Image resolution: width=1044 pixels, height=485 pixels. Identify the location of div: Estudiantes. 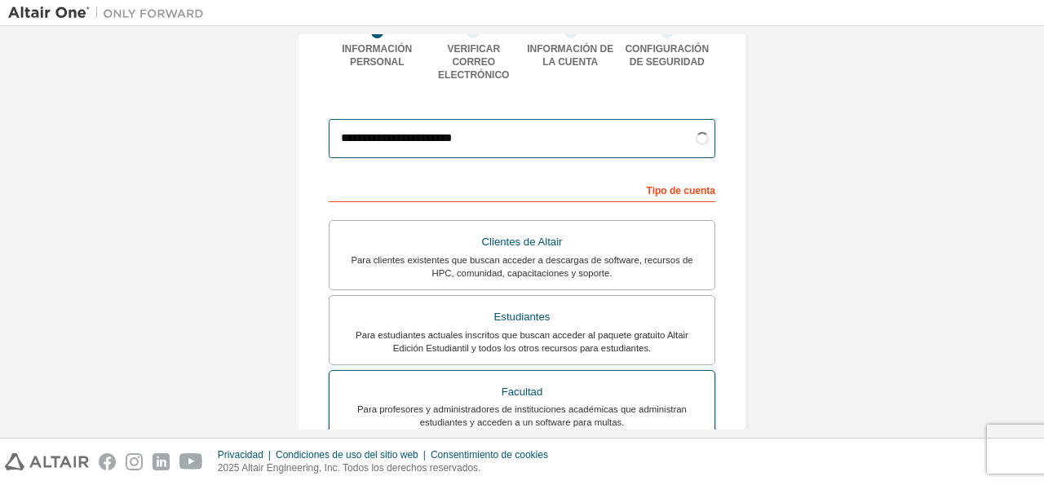
(522, 317).